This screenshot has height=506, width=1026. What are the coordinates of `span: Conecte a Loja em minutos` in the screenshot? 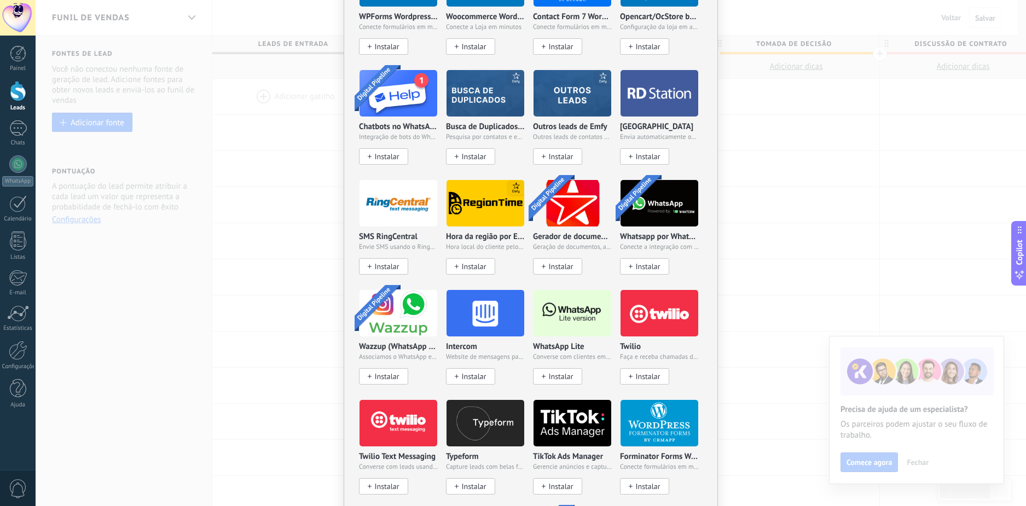 It's located at (486, 27).